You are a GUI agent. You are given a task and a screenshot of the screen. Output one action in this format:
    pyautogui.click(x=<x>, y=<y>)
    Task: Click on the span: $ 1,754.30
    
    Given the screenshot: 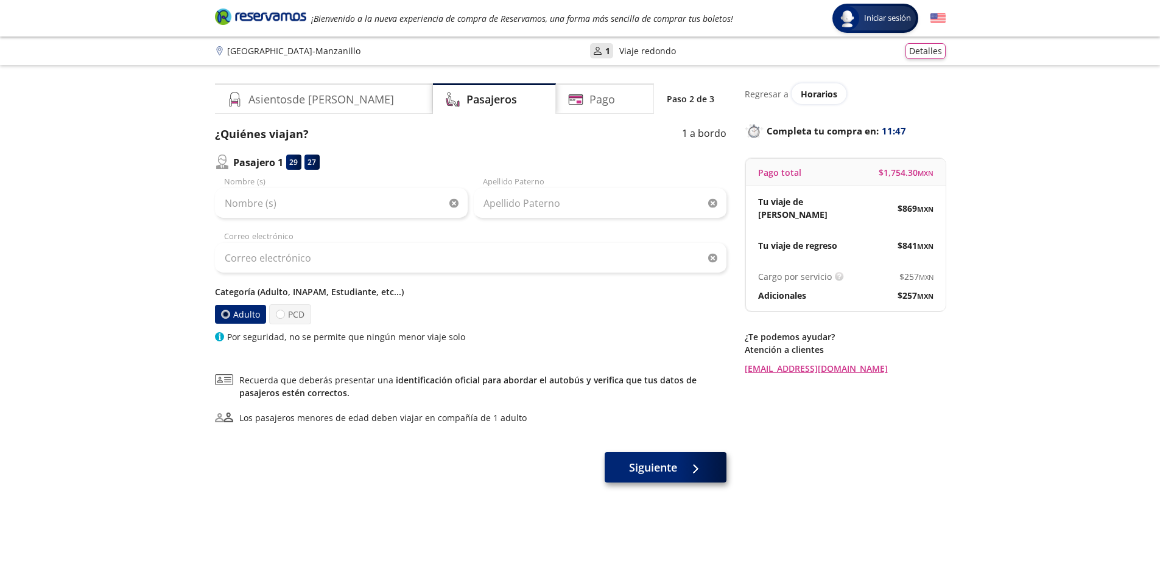 What is the action you would take?
    pyautogui.click(x=906, y=172)
    